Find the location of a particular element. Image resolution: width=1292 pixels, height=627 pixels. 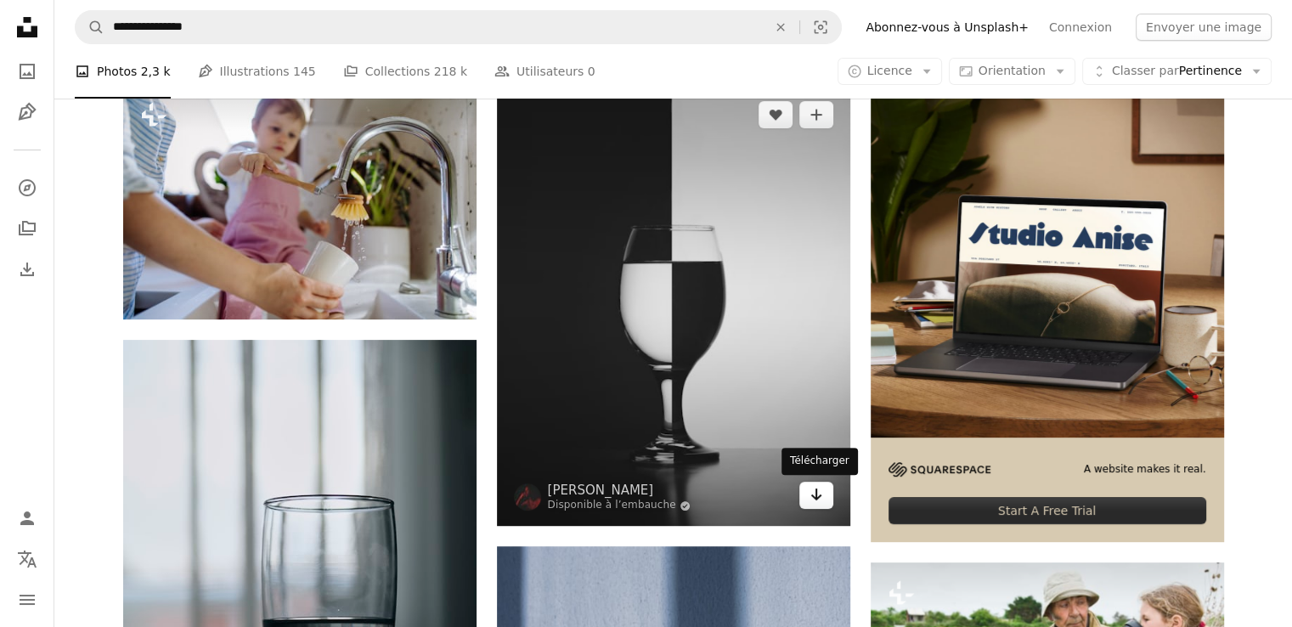

a: Utilisateurs 0 is located at coordinates (544, 71).